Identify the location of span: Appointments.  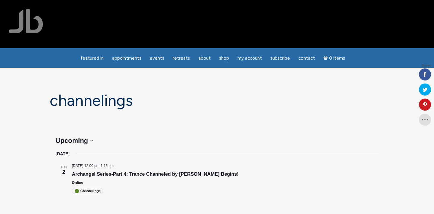
(127, 58).